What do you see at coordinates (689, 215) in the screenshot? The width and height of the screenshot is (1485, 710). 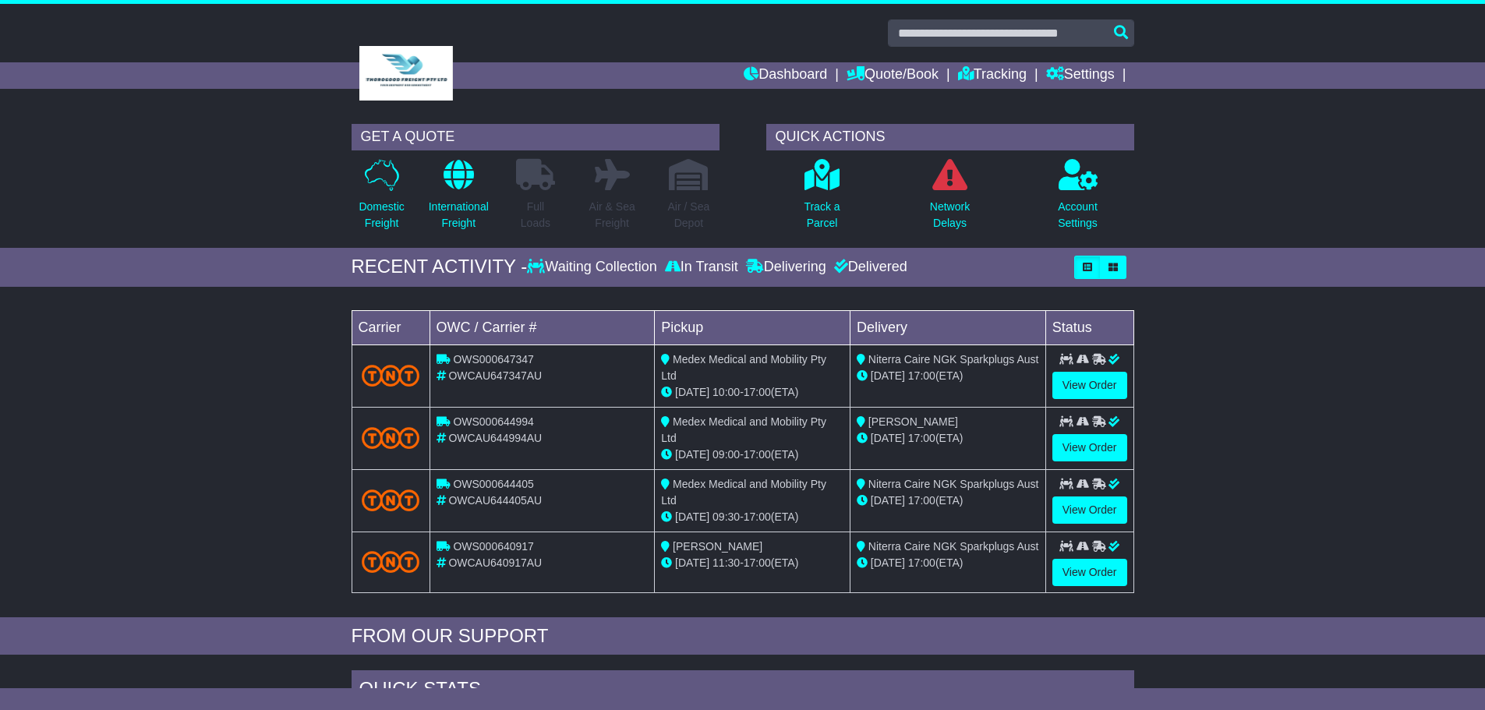 I see `p: Air / Sea Depot` at bounding box center [689, 215].